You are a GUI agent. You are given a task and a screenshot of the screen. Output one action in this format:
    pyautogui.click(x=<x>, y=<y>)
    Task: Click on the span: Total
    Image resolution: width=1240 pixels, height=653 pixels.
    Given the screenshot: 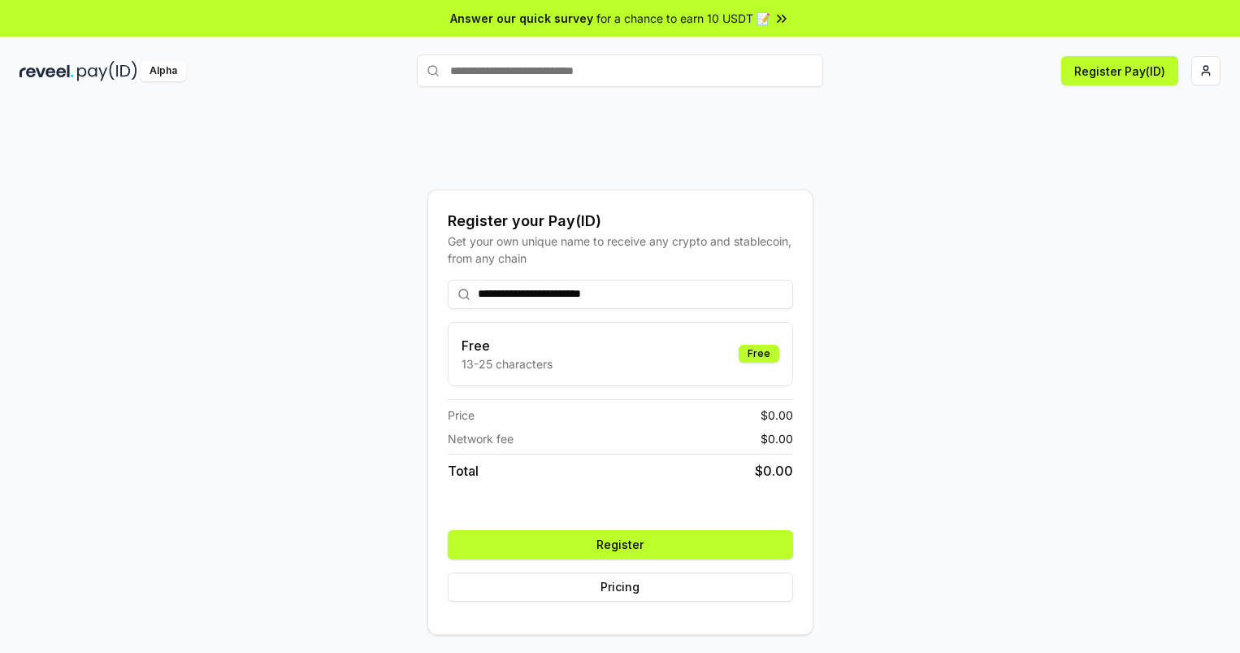 What is the action you would take?
    pyautogui.click(x=463, y=471)
    